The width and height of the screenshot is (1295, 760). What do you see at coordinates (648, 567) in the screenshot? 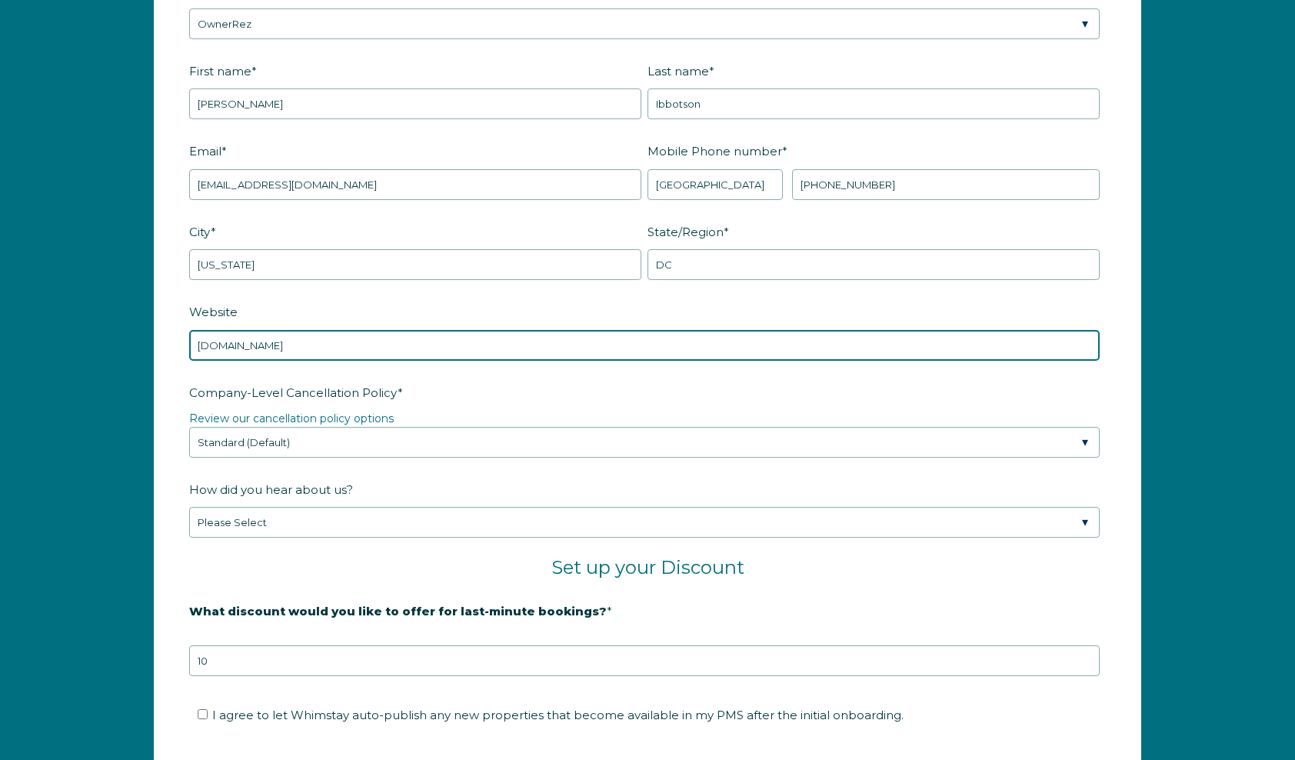
I see `span: Set up your Discount` at bounding box center [648, 567].